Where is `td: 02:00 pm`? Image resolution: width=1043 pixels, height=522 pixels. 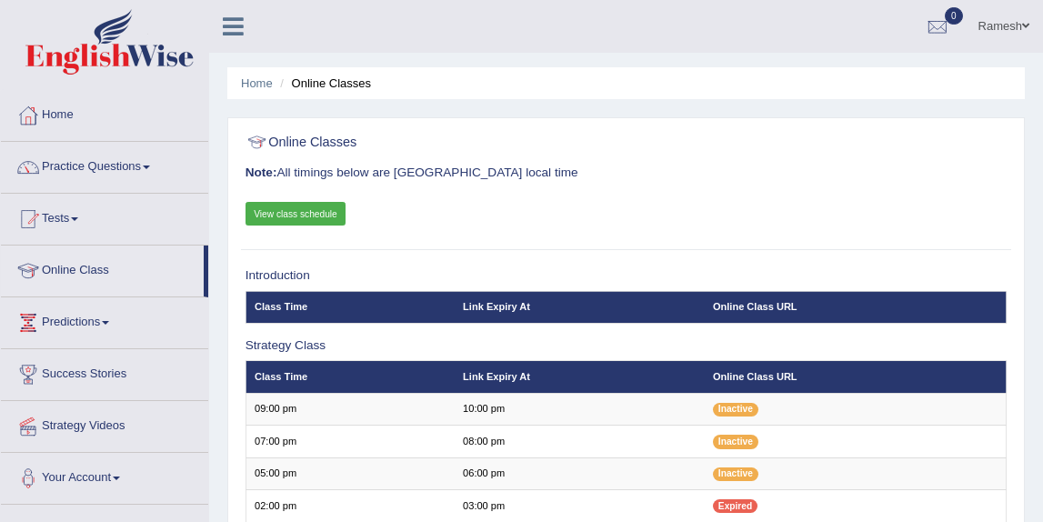 td: 02:00 pm is located at coordinates (350, 506).